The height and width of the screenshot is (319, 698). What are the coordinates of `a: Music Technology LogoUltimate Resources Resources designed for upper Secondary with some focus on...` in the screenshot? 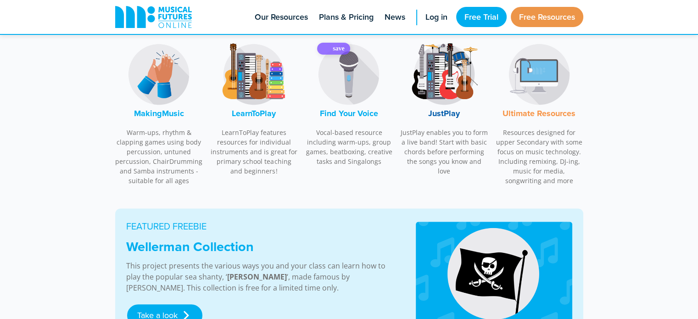 It's located at (539, 113).